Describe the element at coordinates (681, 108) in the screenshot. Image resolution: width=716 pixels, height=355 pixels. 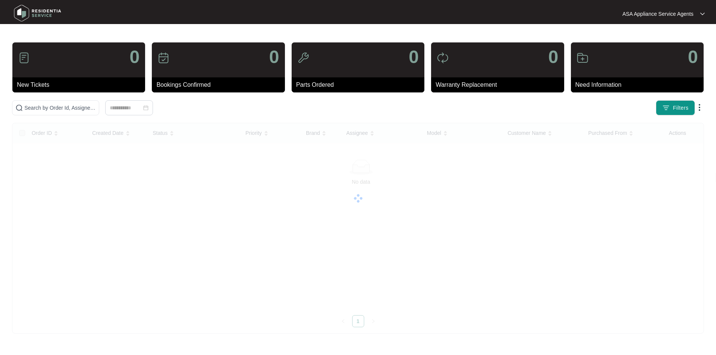
I see `span: Filters` at that location.